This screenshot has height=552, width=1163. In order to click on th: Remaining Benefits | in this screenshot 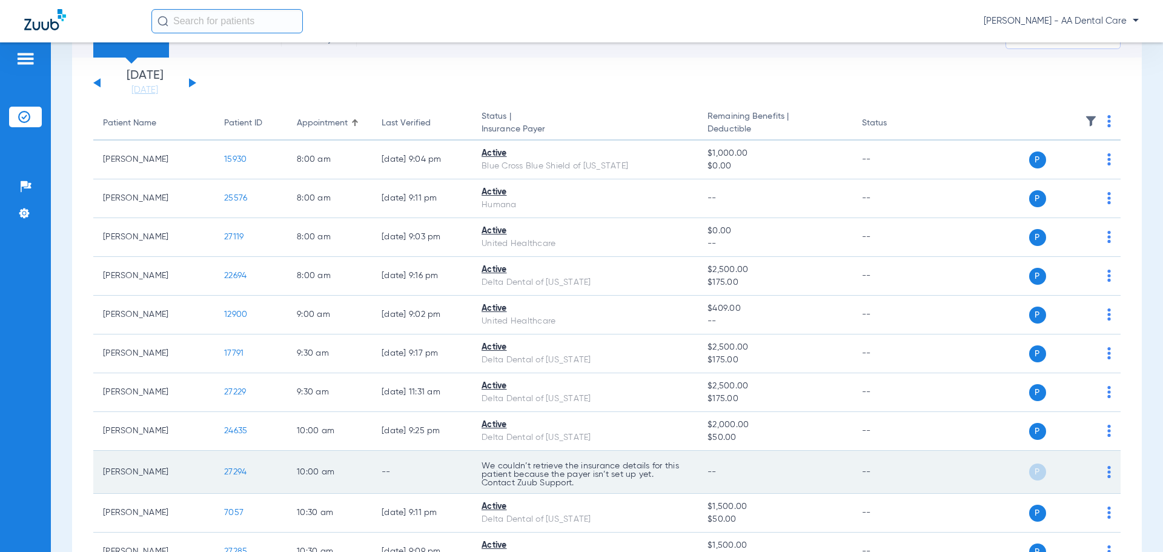, I will do `click(775, 124)`.